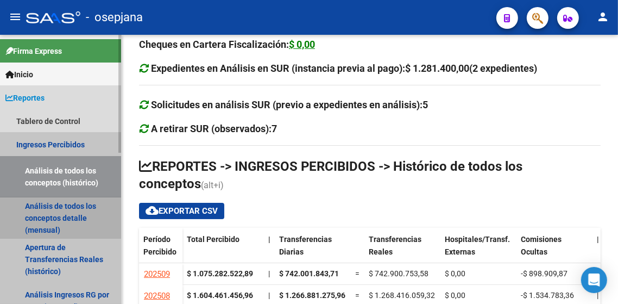 This screenshot has height=304, width=618. I want to click on span: - osepjana, so click(114, 17).